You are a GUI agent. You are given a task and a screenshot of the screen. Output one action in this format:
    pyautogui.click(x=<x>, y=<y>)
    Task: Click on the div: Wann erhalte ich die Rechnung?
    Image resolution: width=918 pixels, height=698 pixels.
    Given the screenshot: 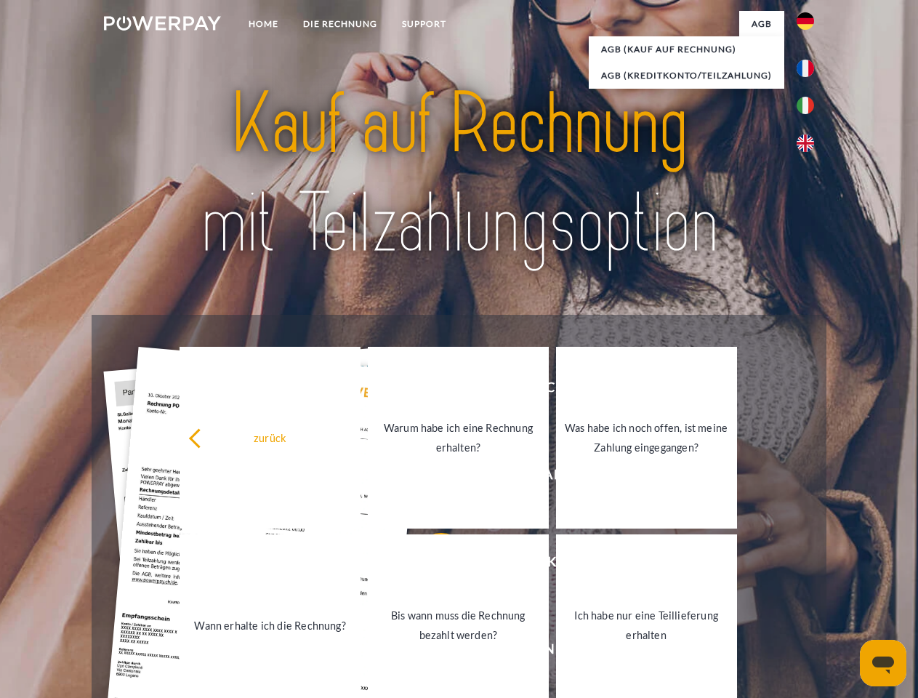 What is the action you would take?
    pyautogui.click(x=270, y=624)
    